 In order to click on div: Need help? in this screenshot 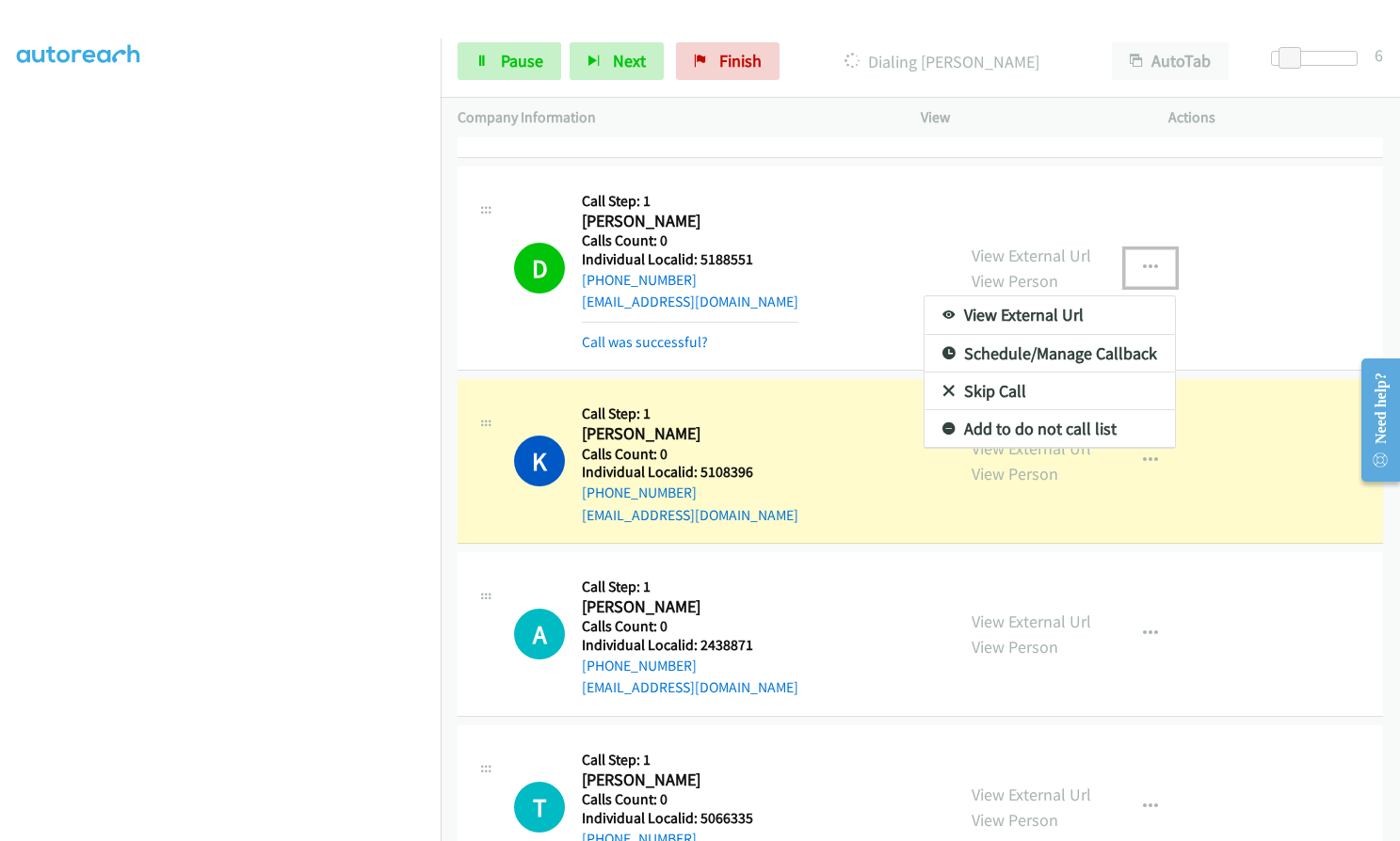, I will do `click(35, 63)`.